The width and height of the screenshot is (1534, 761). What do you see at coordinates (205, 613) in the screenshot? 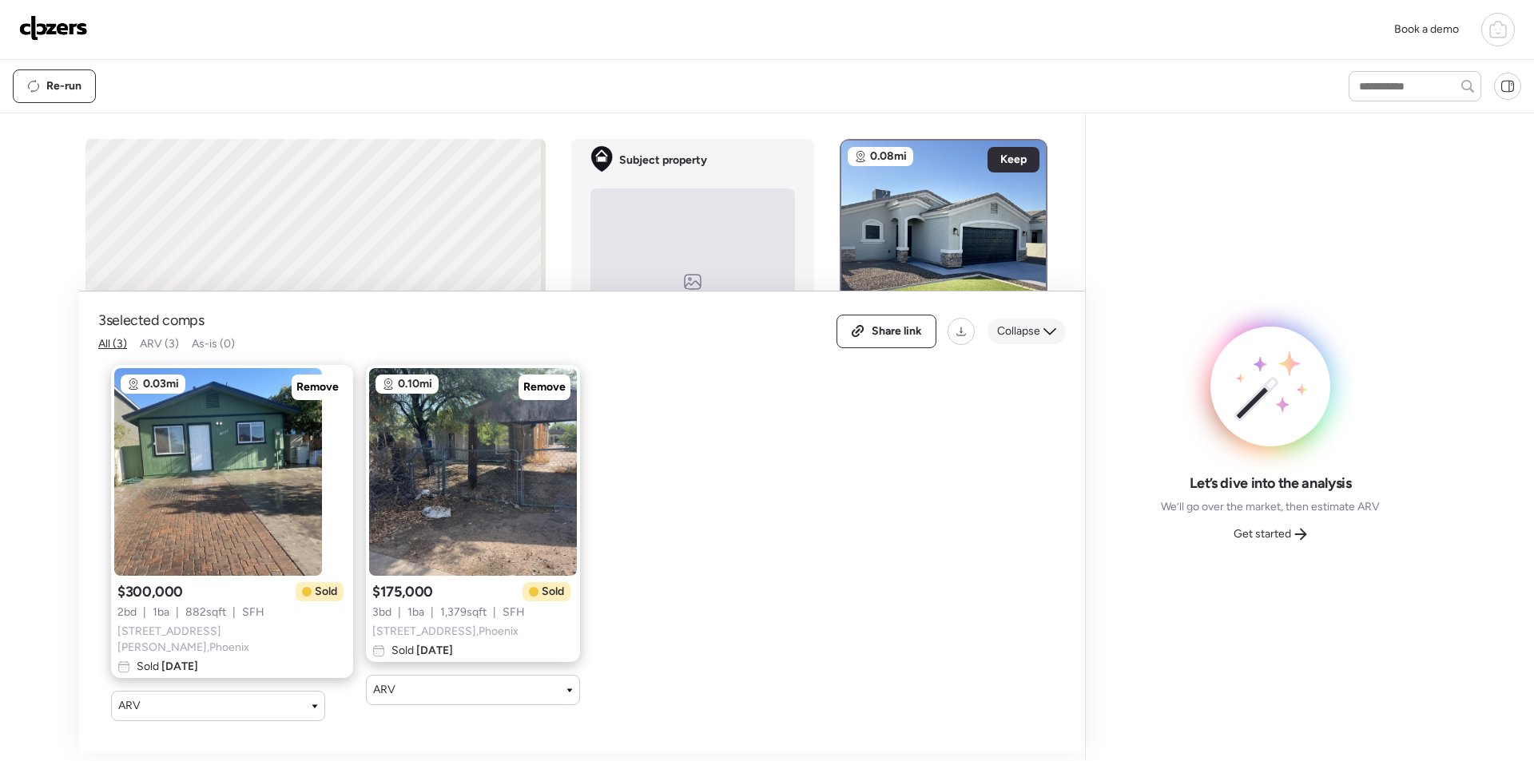
I see `span: 882 sqft` at bounding box center [205, 613].